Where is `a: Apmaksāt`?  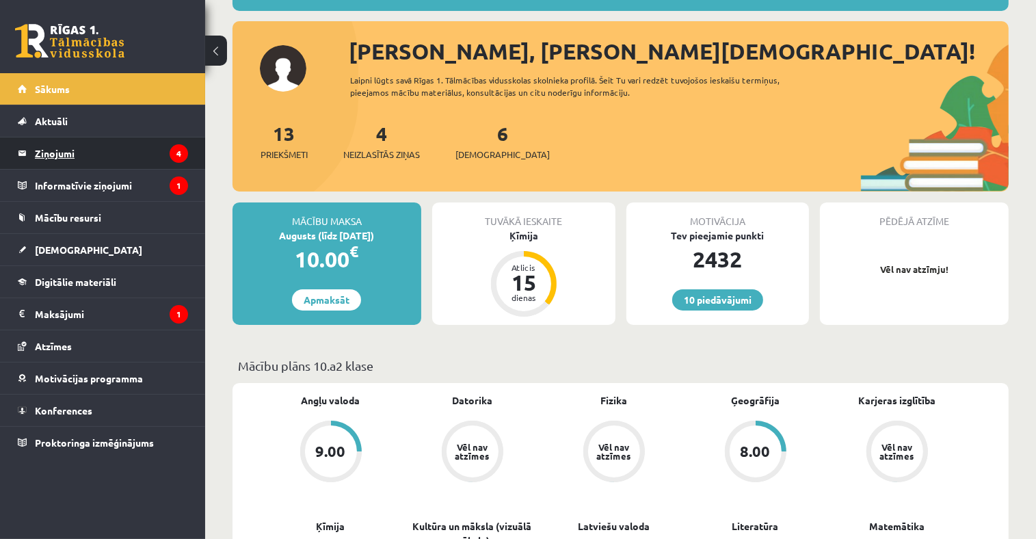
a: Apmaksāt is located at coordinates (326, 300).